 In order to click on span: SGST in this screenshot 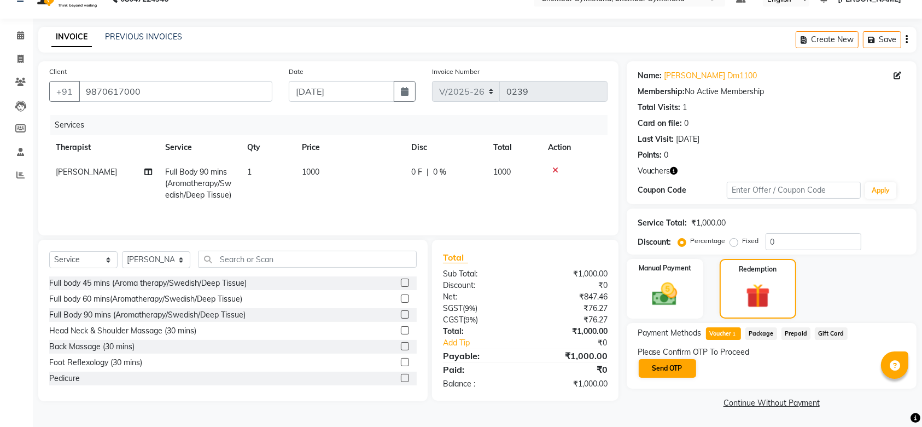, I will do `click(453, 308)`.